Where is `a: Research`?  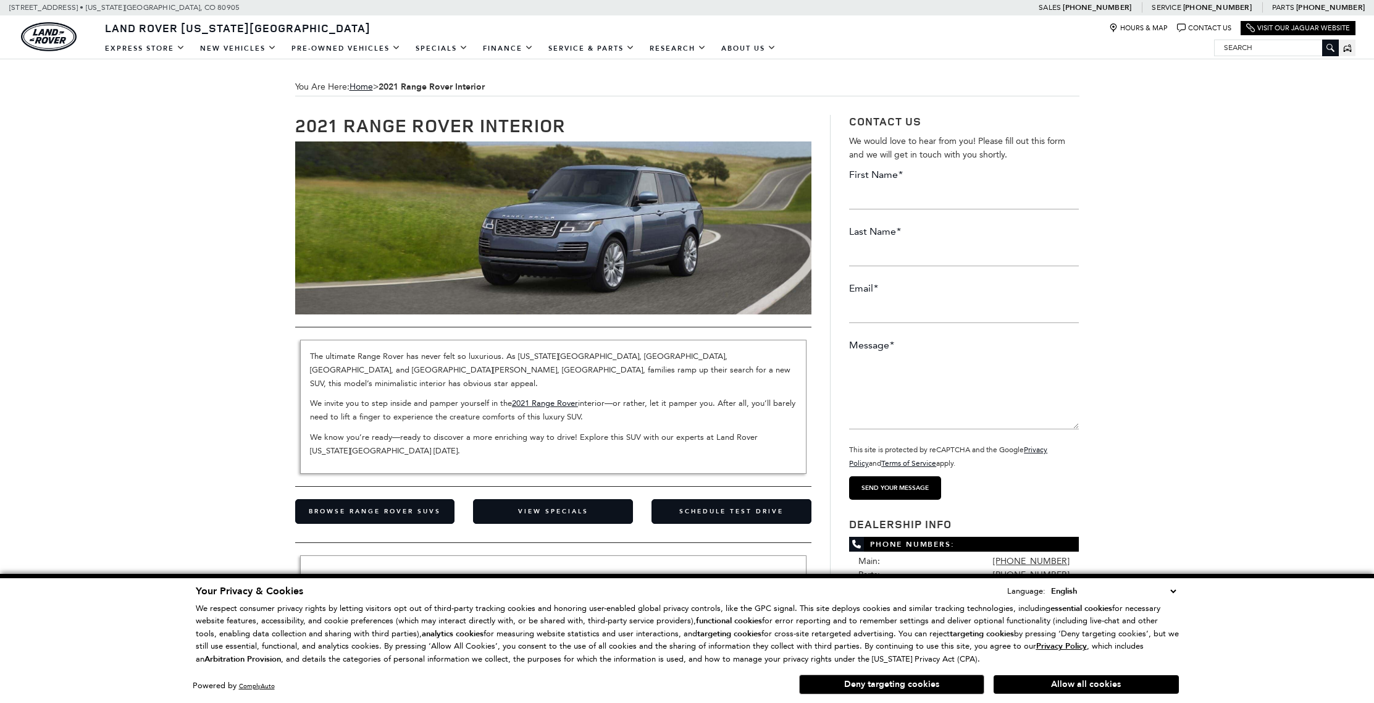 a: Research is located at coordinates (678, 48).